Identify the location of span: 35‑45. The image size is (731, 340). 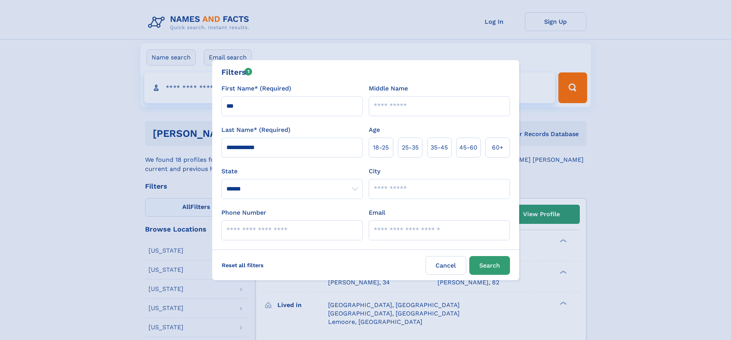
(439, 148).